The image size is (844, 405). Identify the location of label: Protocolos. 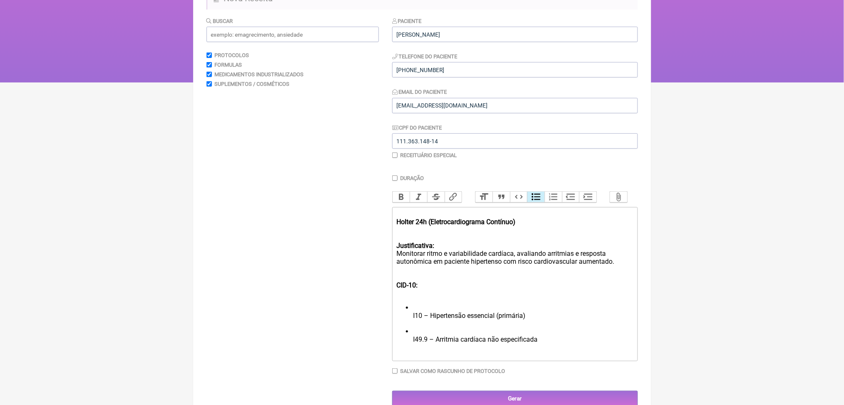
(231, 55).